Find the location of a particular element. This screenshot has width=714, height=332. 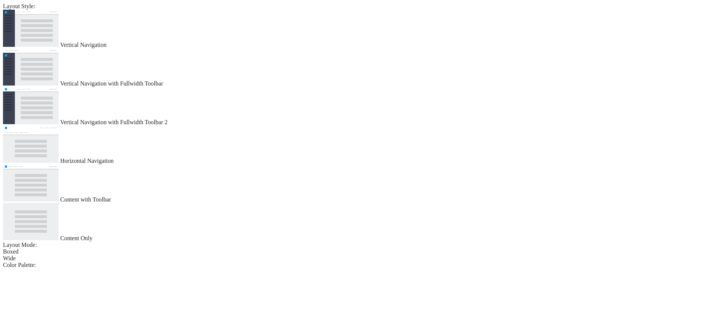

md-radio-button: Content with Toolbar is located at coordinates (357, 184).